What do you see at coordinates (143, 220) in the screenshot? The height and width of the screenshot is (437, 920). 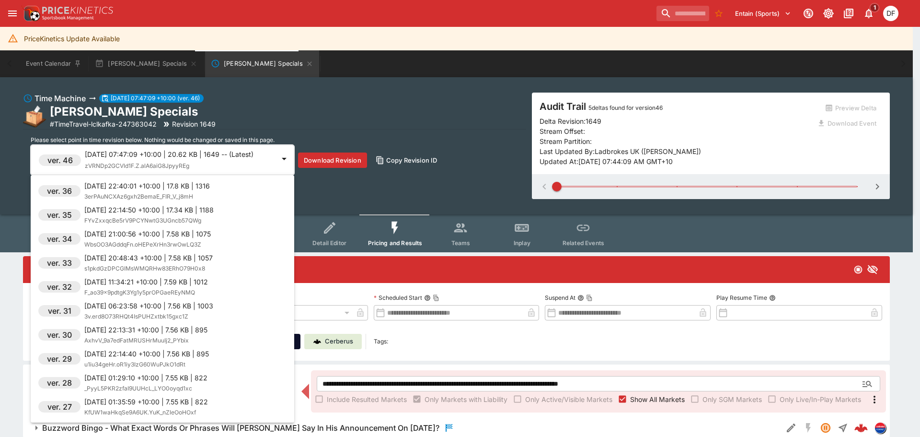 I see `span: FYvZxxqcBe5rV9PCYNwtG3UGncb57QWg` at bounding box center [143, 220].